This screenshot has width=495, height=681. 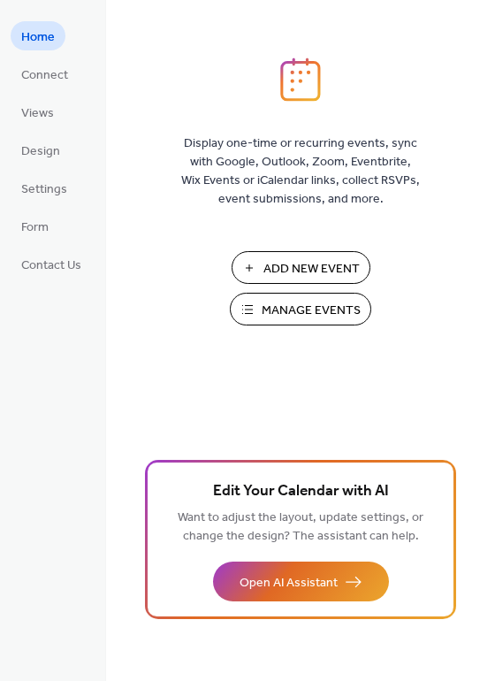 What do you see at coordinates (38, 35) in the screenshot?
I see `a: Home` at bounding box center [38, 35].